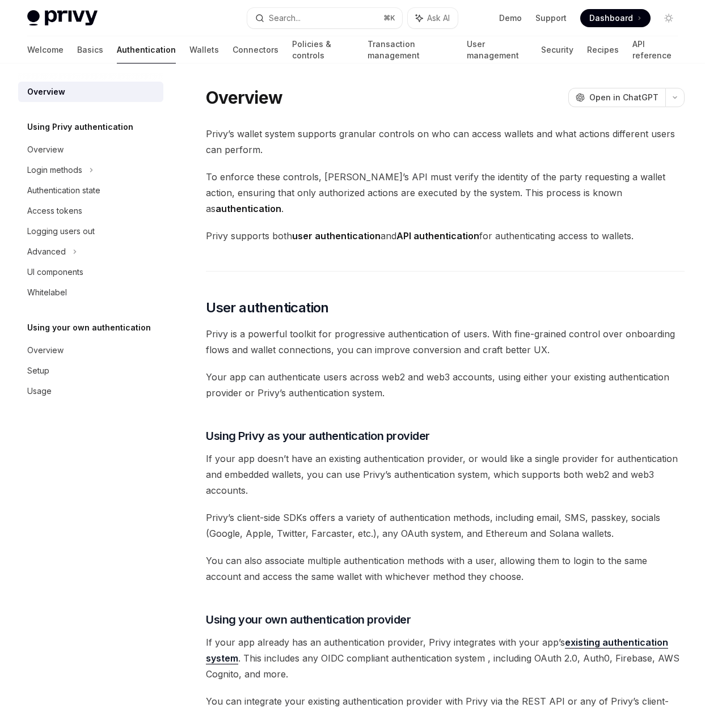 The image size is (705, 712). What do you see at coordinates (204, 50) in the screenshot?
I see `a: Wallets` at bounding box center [204, 50].